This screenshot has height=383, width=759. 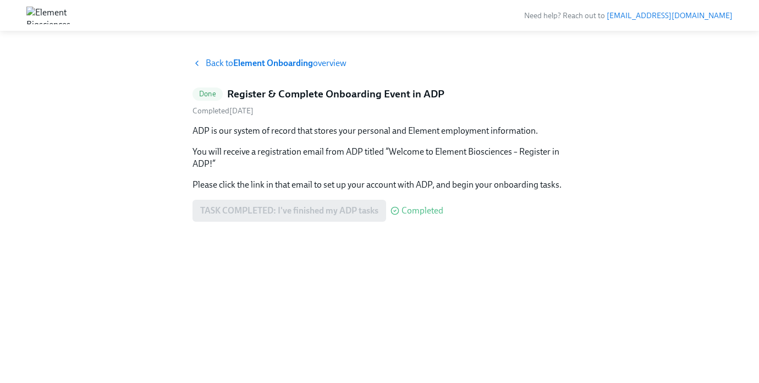 What do you see at coordinates (422, 211) in the screenshot?
I see `span: Completed` at bounding box center [422, 211].